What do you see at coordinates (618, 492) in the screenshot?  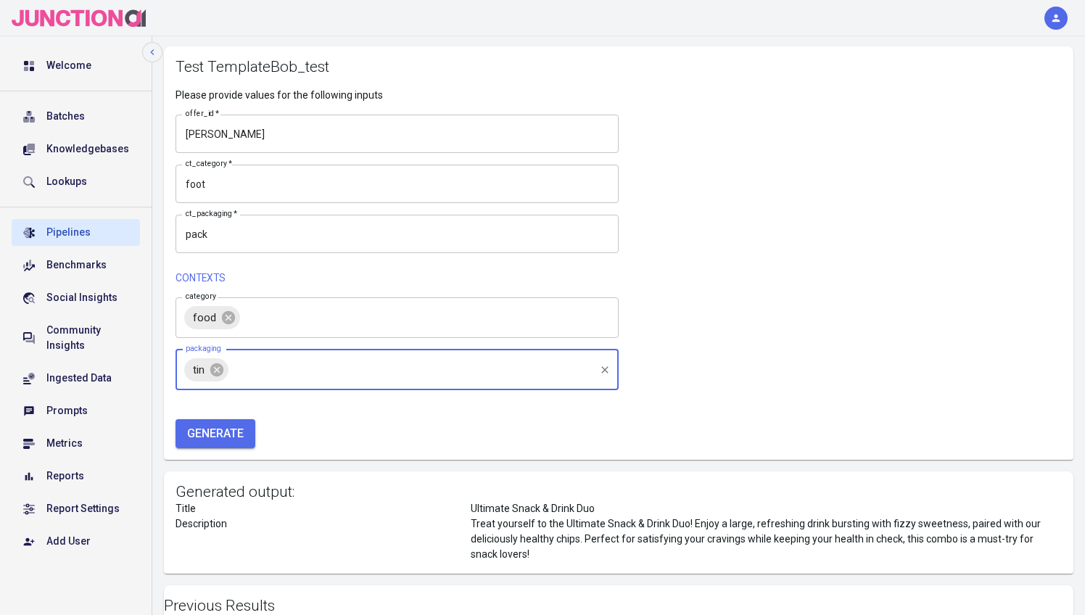 I see `h2: Generated output:` at bounding box center [618, 492].